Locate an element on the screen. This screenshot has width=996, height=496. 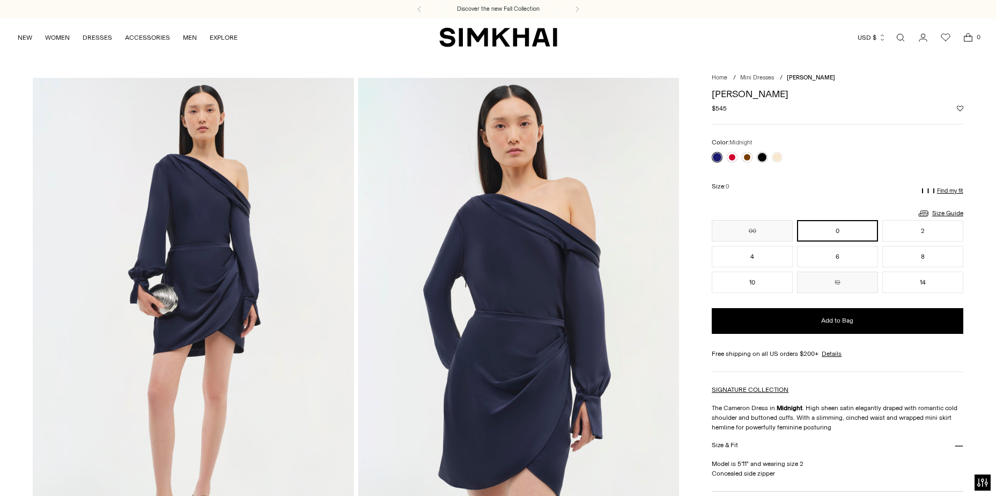
a: Details is located at coordinates (832, 354).